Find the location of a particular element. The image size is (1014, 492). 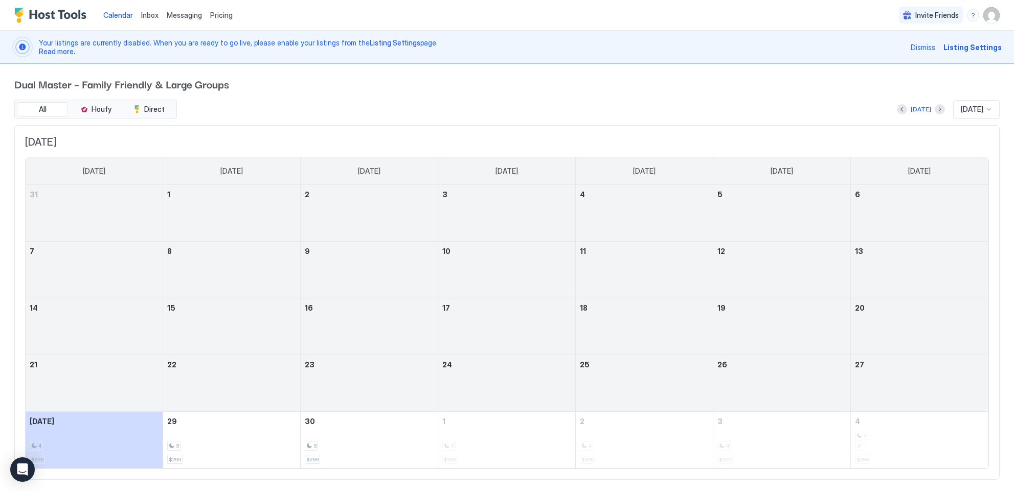

a: September 28, 2025 is located at coordinates (94, 421).